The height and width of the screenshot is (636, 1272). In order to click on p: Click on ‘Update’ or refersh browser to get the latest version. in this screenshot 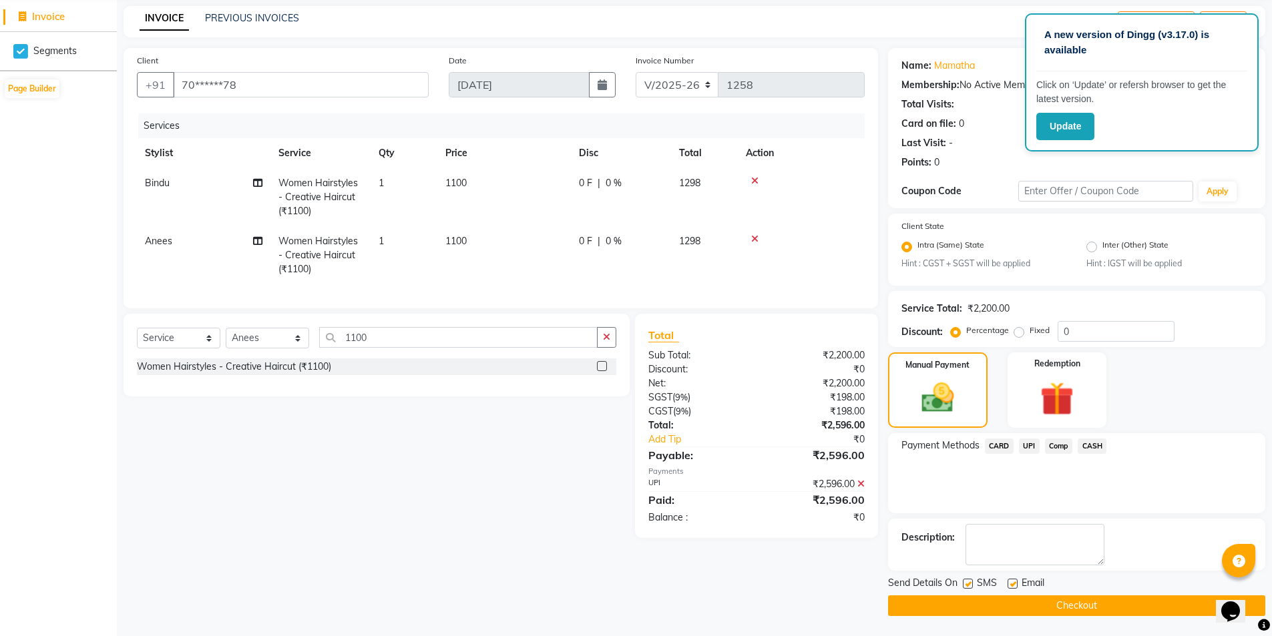, I will do `click(1142, 92)`.